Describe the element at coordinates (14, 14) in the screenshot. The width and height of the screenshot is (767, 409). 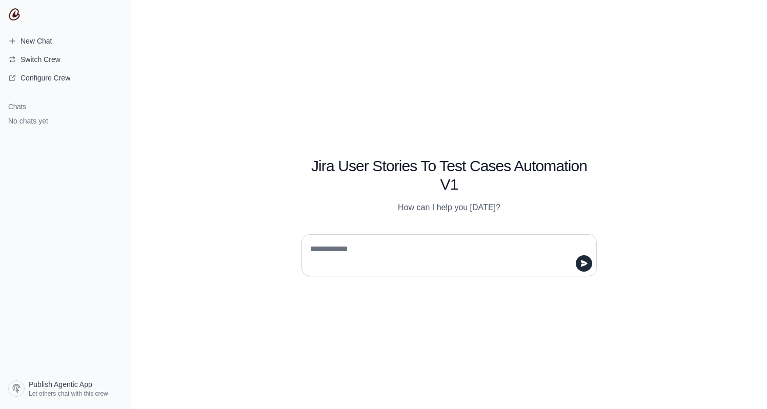
I see `img: CrewAI Logo` at that location.